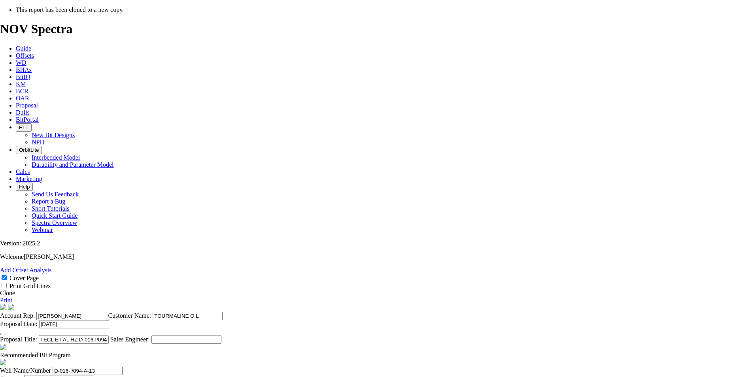  Describe the element at coordinates (27, 105) in the screenshot. I see `span: Proposal` at that location.